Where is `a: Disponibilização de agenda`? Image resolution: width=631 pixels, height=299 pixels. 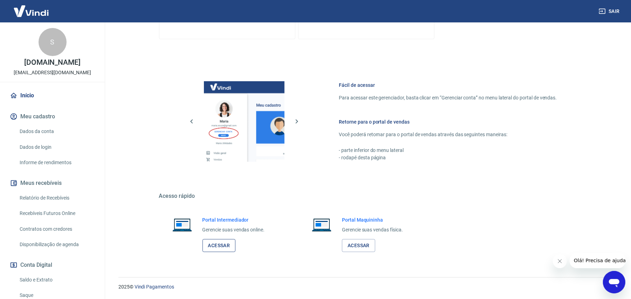
a: Disponibilização de agenda is located at coordinates (56, 244).